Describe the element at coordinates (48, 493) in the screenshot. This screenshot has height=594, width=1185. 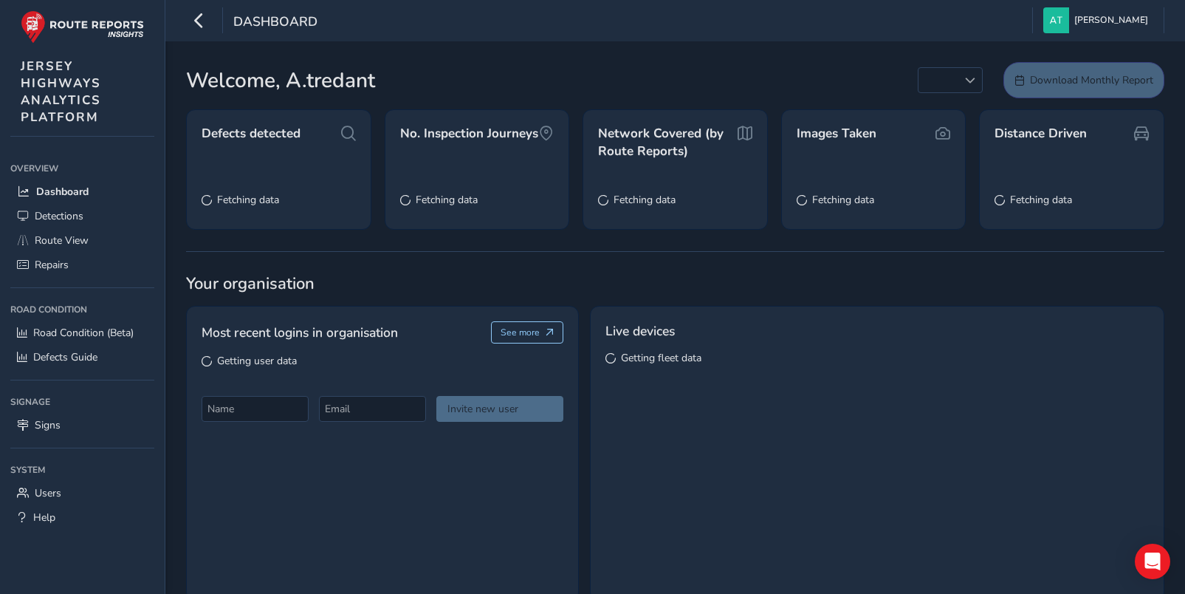
I see `span: Users` at that location.